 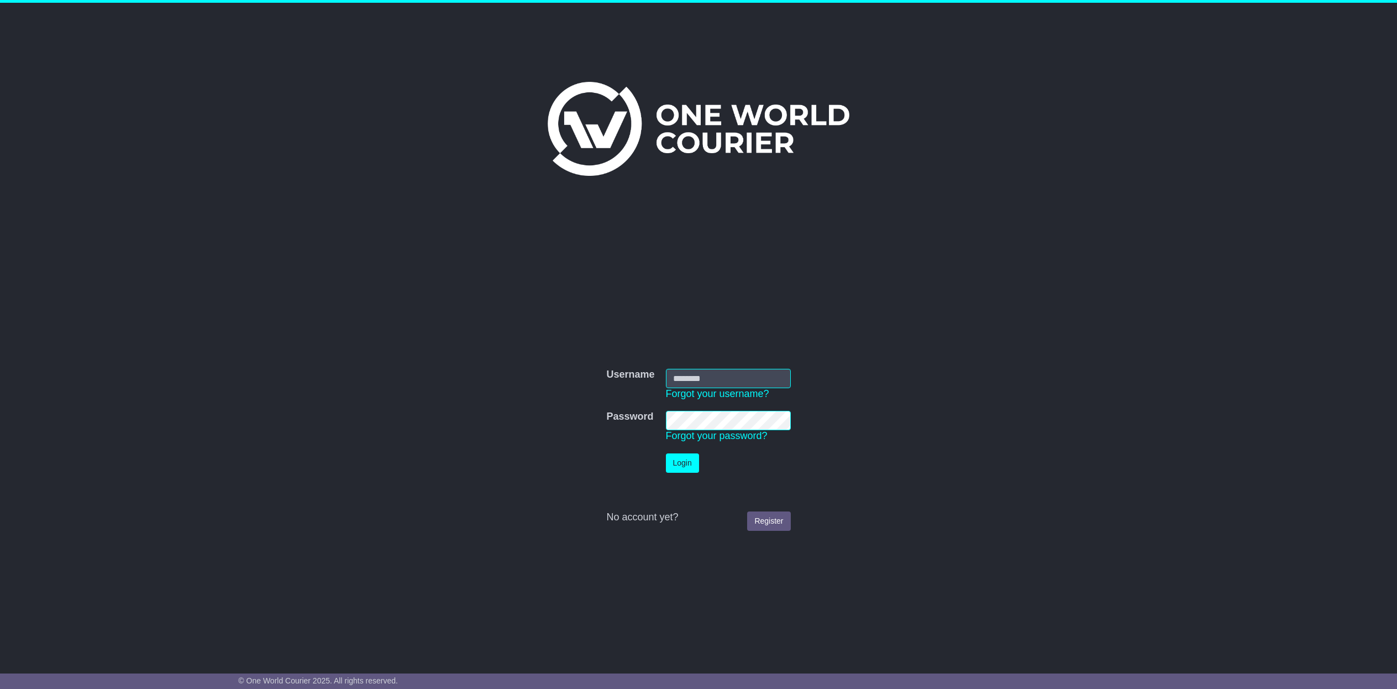 I want to click on label: Password, so click(x=630, y=417).